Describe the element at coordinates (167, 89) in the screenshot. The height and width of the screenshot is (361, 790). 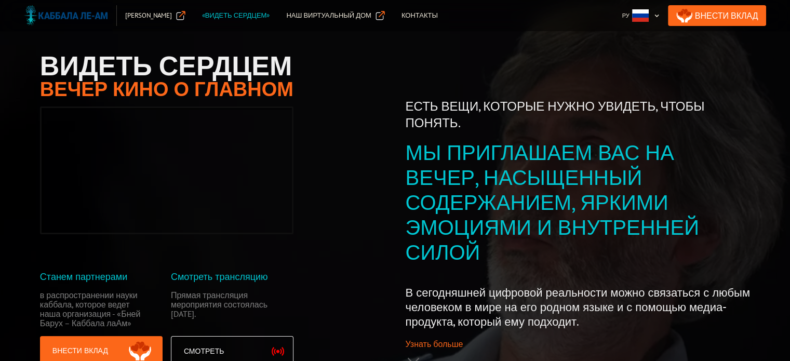
I see `h2: Вечер кино о главном` at that location.